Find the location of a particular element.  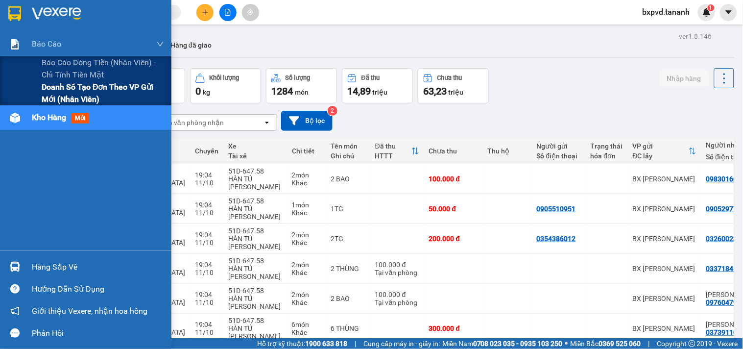

div: 1 món is located at coordinates (306, 205).